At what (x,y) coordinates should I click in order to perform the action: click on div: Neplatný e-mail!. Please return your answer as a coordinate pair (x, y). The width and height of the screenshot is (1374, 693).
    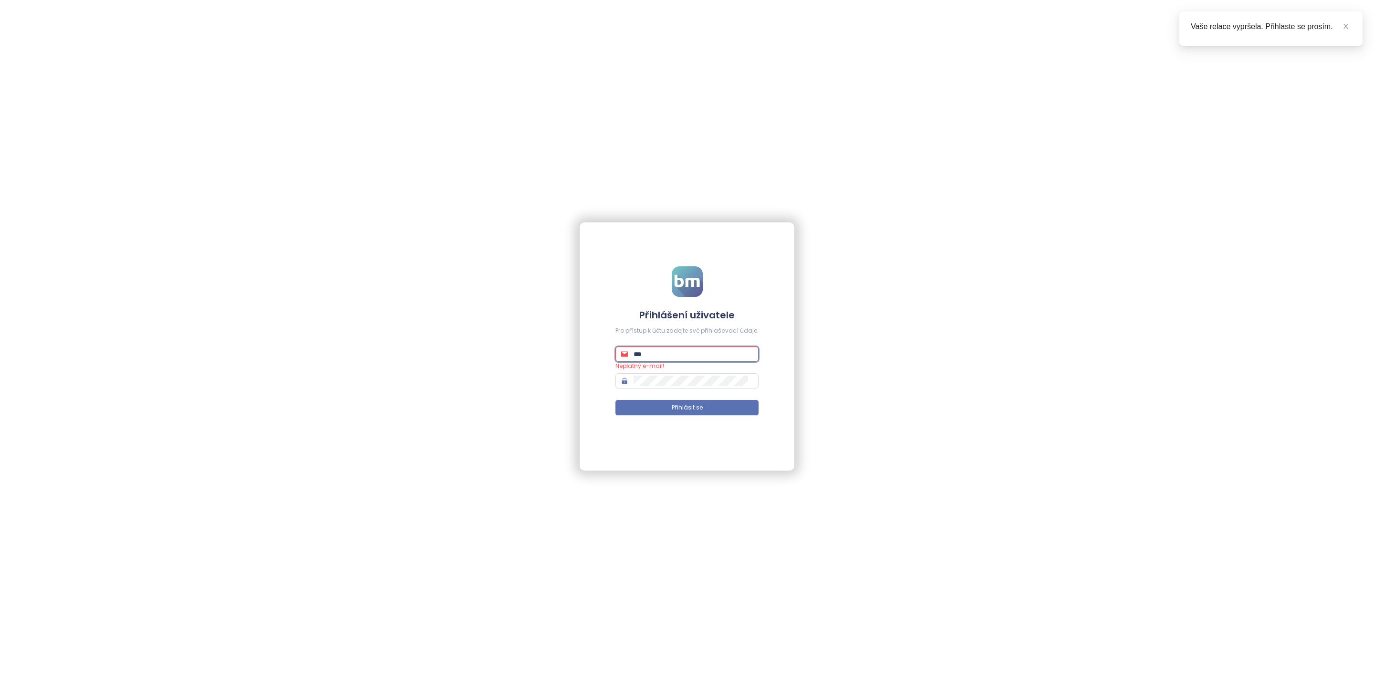
    Looking at the image, I should click on (687, 366).